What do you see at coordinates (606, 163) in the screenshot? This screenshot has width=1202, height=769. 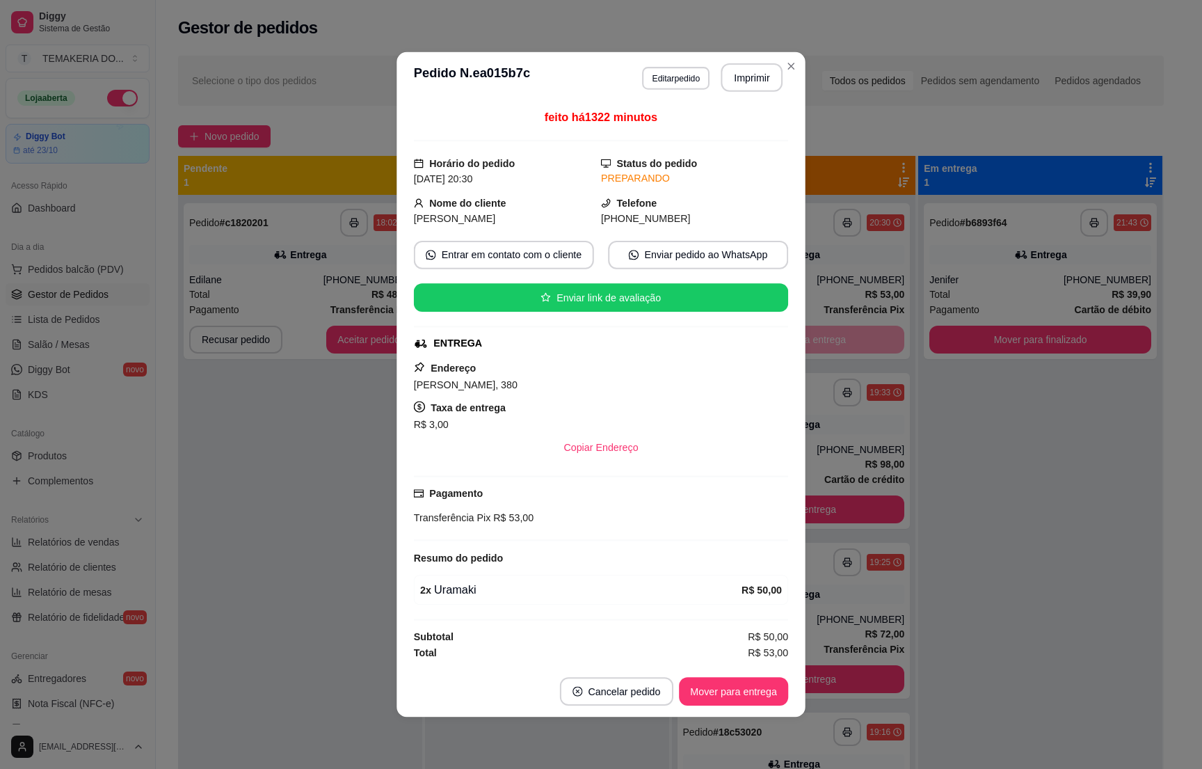 I see `span: desktop` at bounding box center [606, 163].